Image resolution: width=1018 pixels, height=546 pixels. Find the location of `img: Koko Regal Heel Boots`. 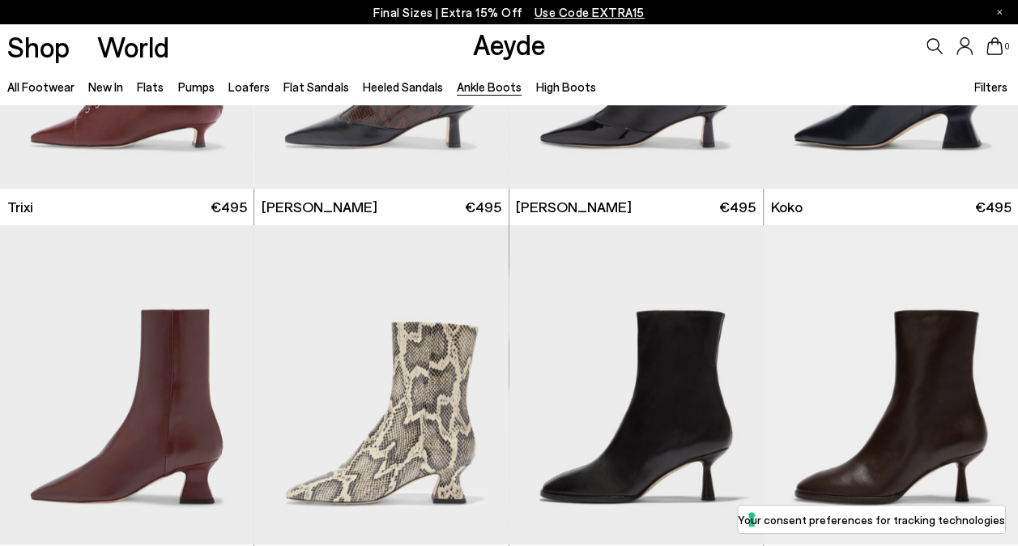

img: Koko Regal Heel Boots is located at coordinates (381, 385).